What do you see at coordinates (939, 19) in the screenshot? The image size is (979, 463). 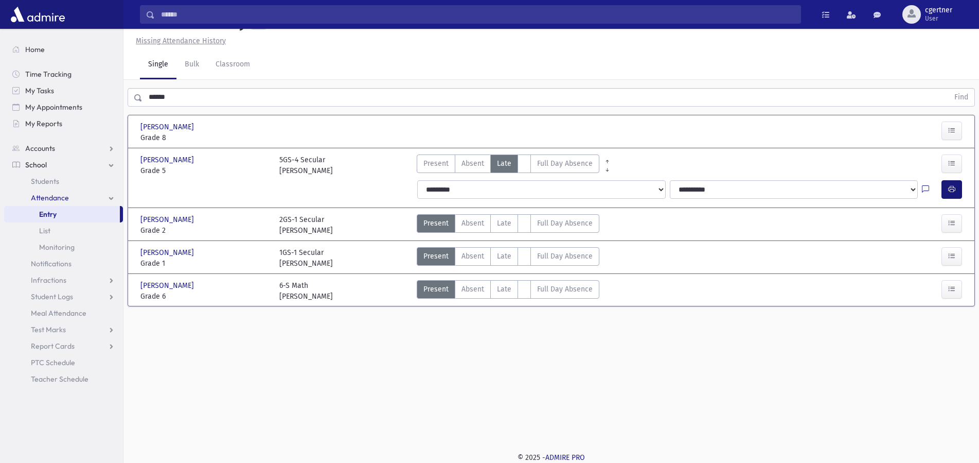 I see `span: User` at bounding box center [939, 19].